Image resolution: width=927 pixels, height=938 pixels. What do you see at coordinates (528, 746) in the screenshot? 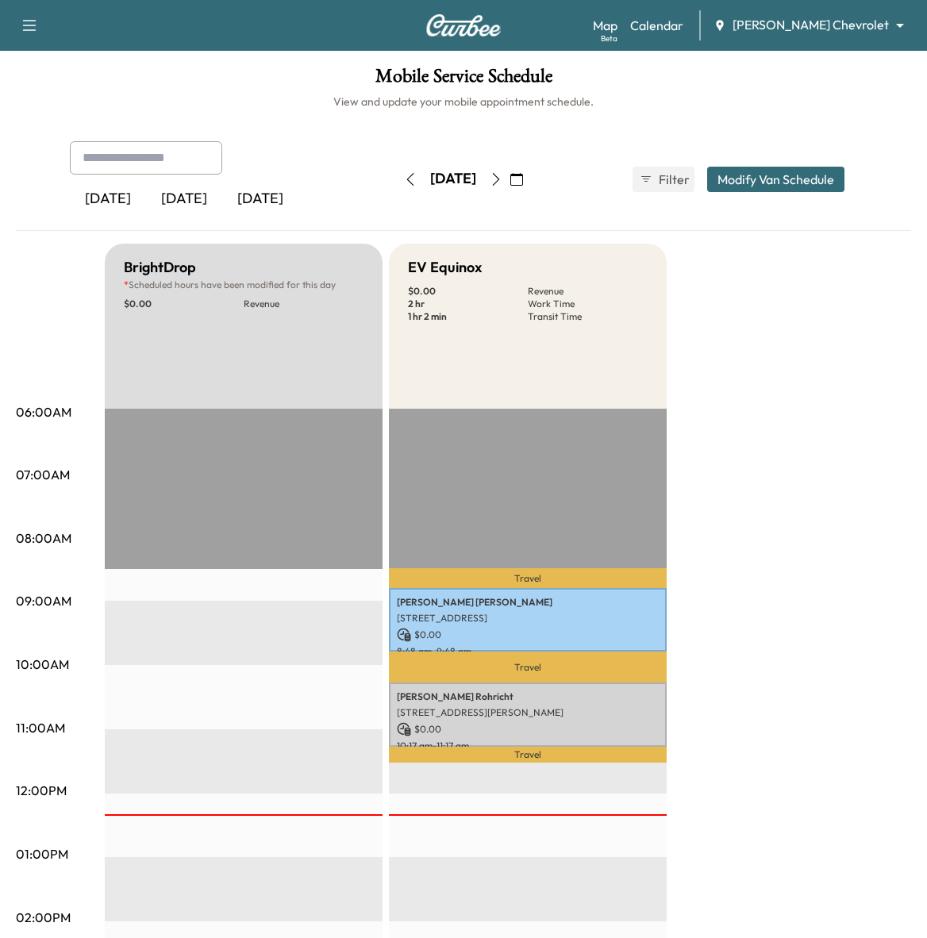
I see `p: 10:17 am - 11:17 am` at bounding box center [528, 746].